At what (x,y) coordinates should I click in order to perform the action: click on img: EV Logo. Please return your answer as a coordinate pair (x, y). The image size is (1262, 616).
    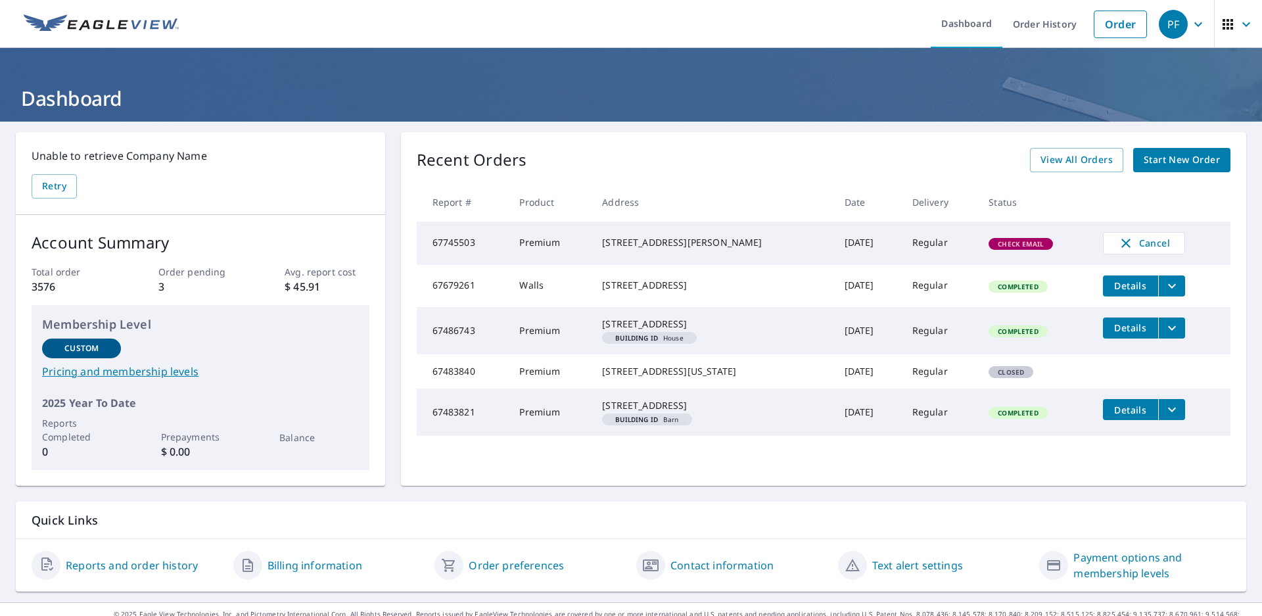
    Looking at the image, I should click on (101, 24).